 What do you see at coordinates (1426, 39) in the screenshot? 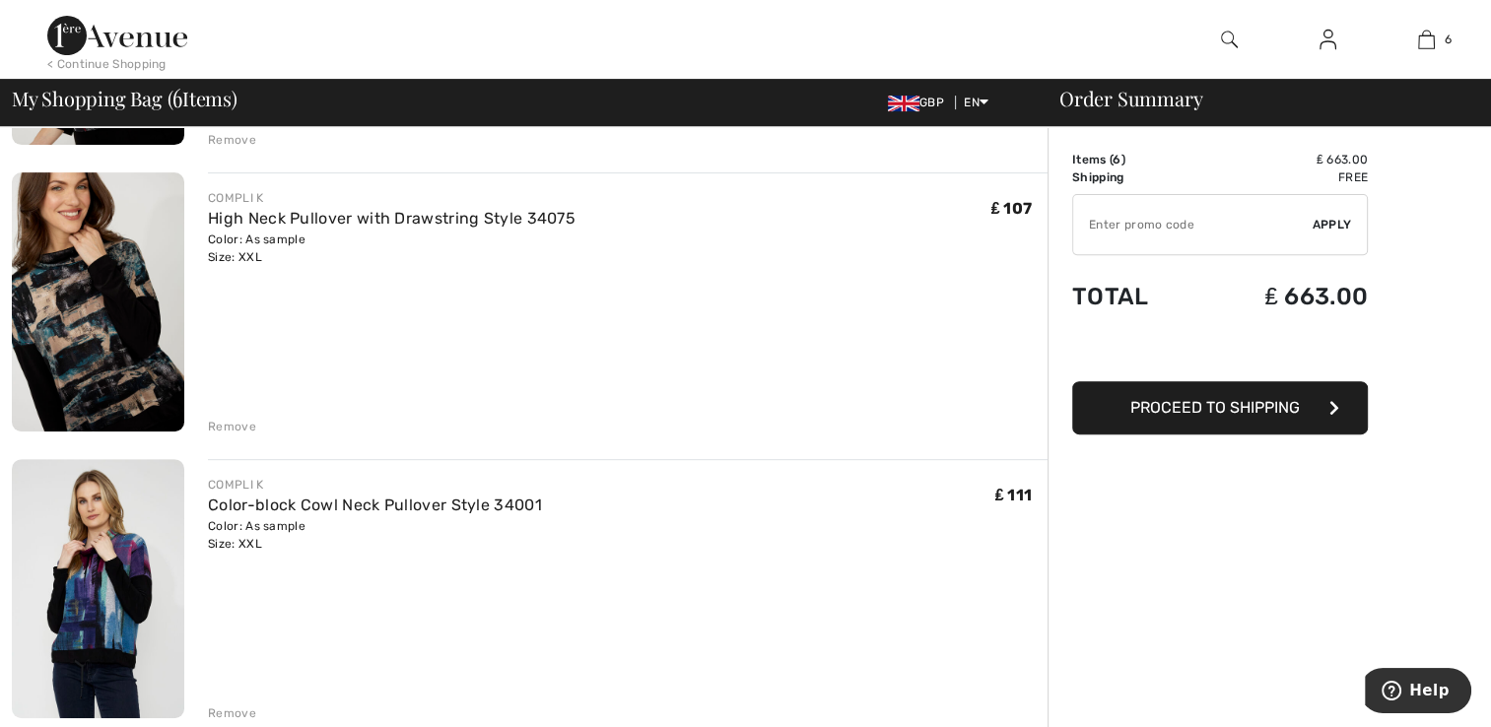
I see `a: 6` at bounding box center [1426, 39].